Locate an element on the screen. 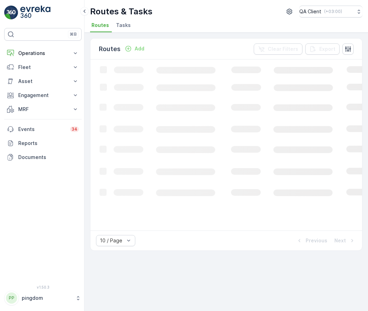  a: Events34 is located at coordinates (43, 129).